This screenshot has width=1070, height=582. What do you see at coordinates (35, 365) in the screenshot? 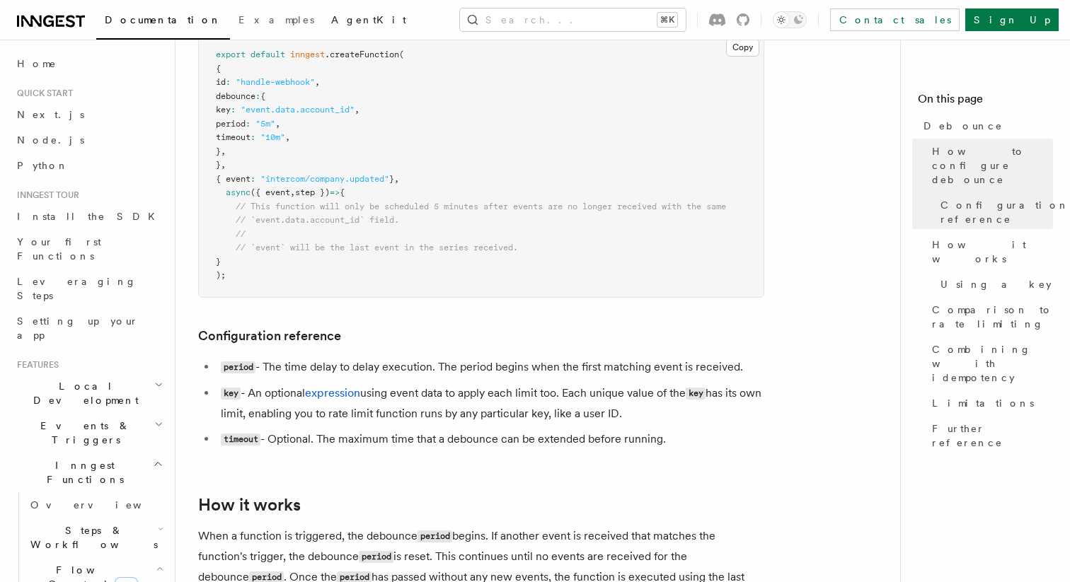
I see `span: Features` at bounding box center [35, 365].